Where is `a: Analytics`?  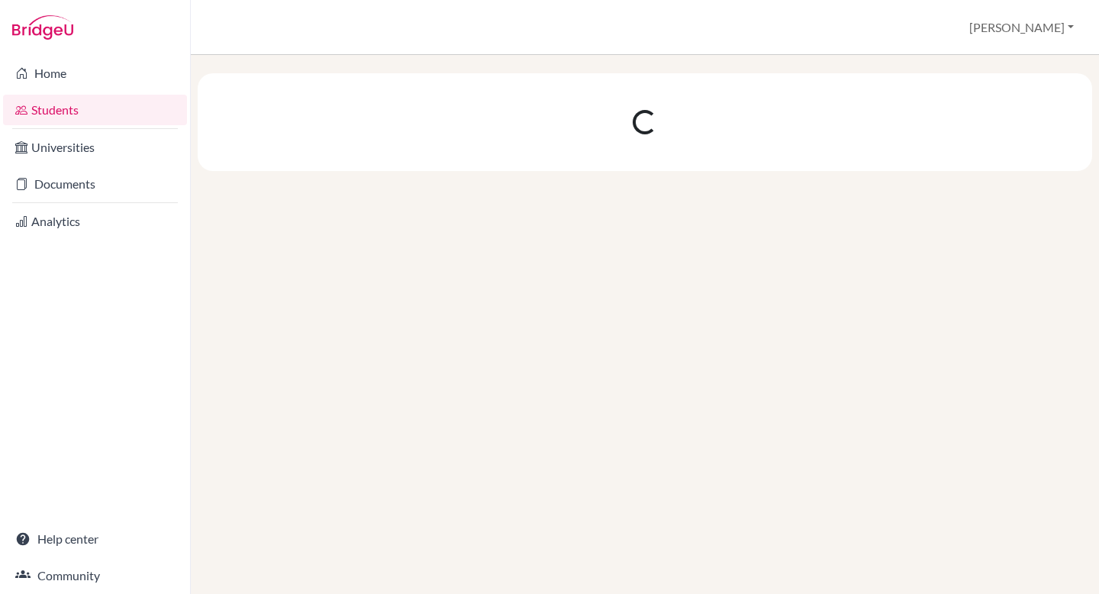
a: Analytics is located at coordinates (95, 221).